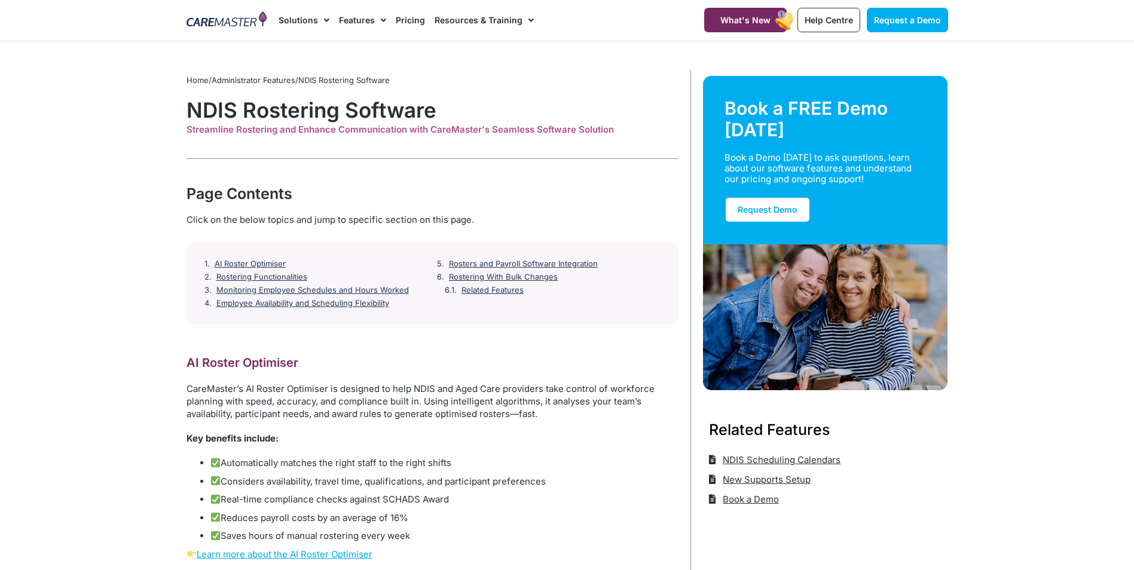 The height and width of the screenshot is (570, 1134). I want to click on a: Request Demo, so click(768, 210).